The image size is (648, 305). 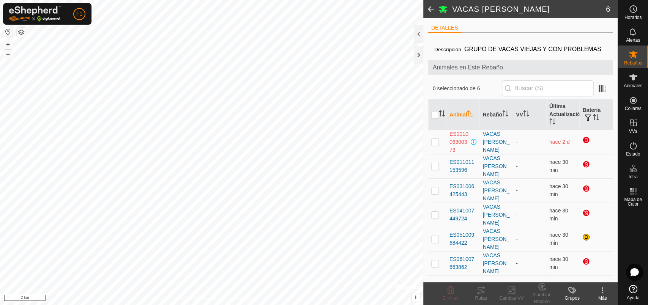 What do you see at coordinates (35, 14) in the screenshot?
I see `img: Logo Gallagher` at bounding box center [35, 14].